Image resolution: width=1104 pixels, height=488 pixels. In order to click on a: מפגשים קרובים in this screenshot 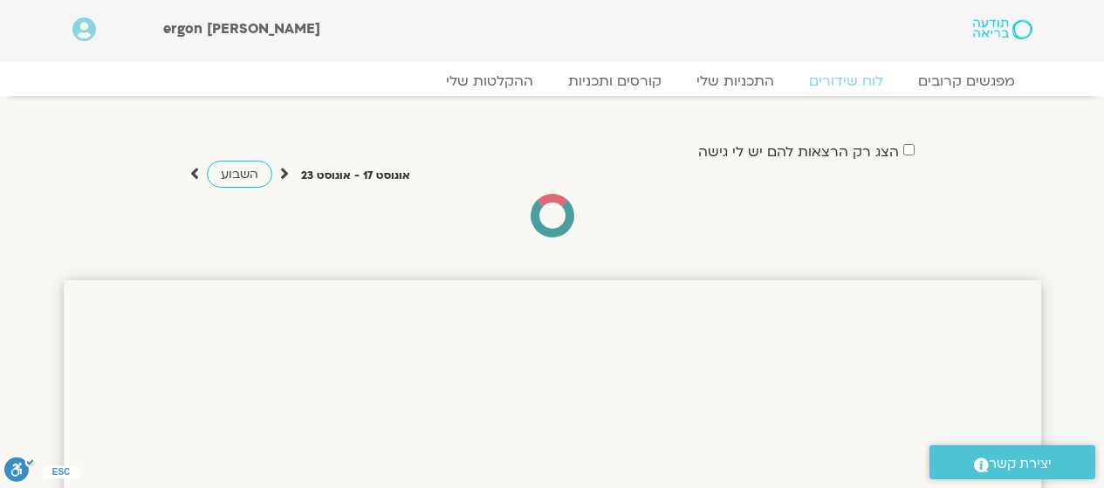, I will do `click(966, 81)`.